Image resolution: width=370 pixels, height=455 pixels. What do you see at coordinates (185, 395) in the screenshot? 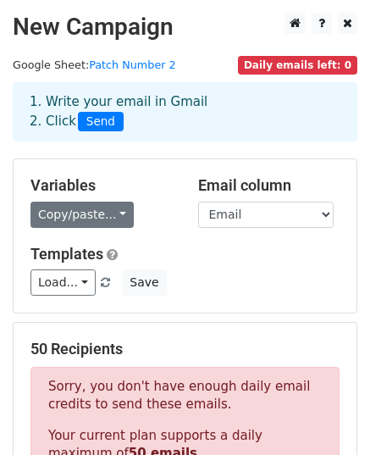
I see `p: Sorry, you don't have enough daily email credits to send these emails.` at bounding box center [185, 395].